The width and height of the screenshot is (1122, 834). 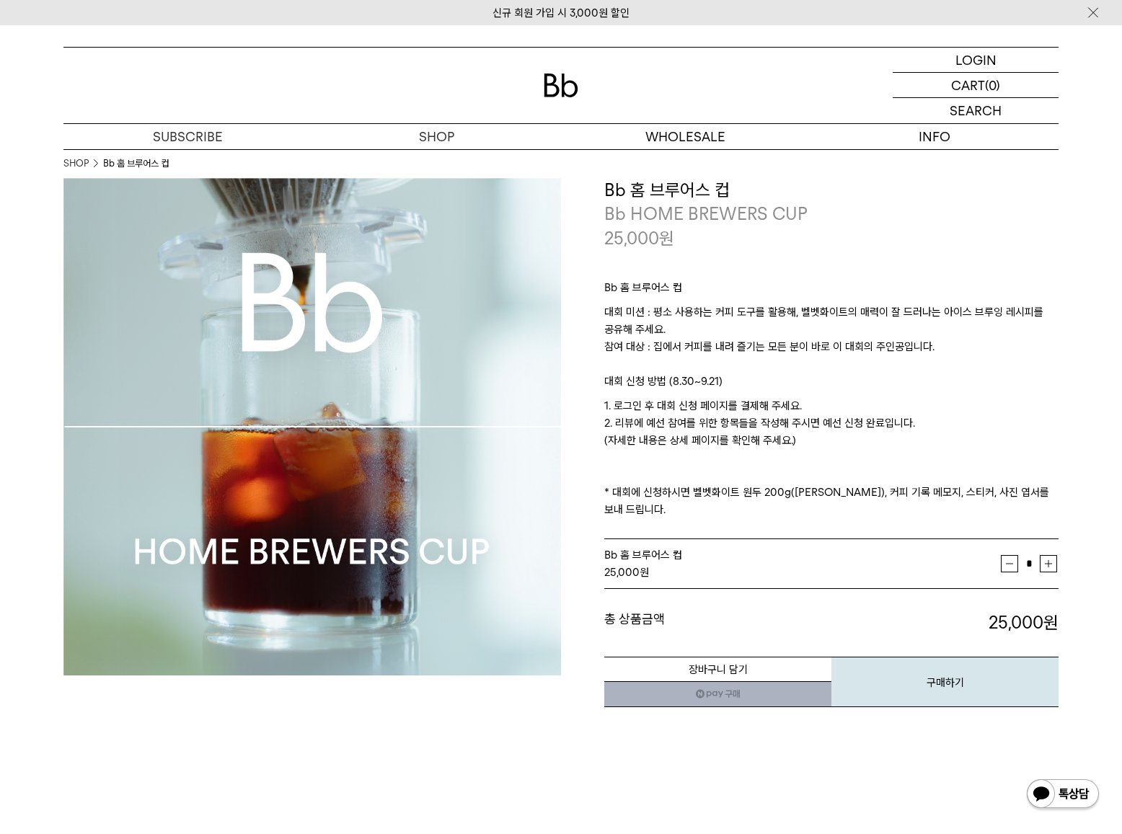 I want to click on p: 대회 신청 방법 (8.30~9.21), so click(x=831, y=385).